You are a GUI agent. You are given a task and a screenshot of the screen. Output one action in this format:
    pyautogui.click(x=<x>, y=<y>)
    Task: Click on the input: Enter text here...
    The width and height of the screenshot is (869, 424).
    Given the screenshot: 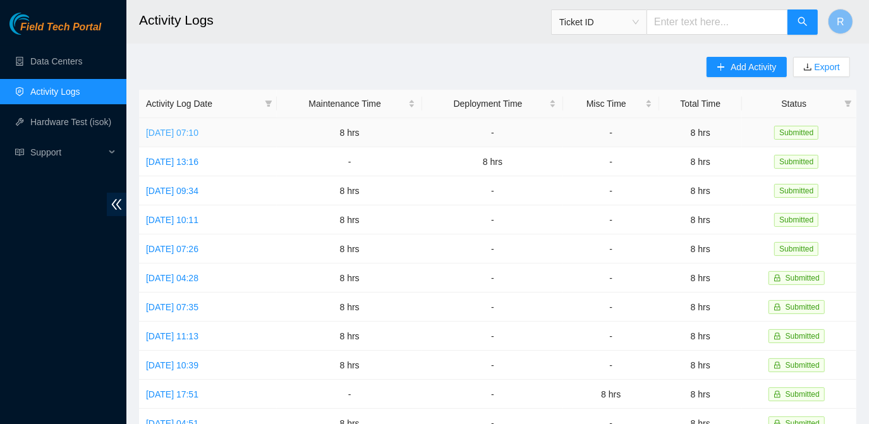 What is the action you would take?
    pyautogui.click(x=717, y=22)
    